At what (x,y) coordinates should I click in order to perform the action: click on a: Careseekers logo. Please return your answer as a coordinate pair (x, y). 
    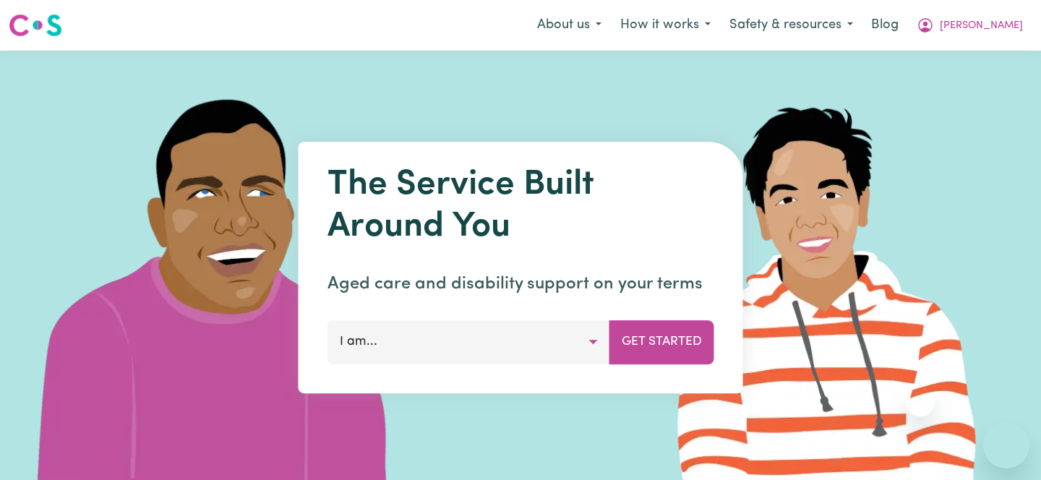
    Looking at the image, I should click on (35, 25).